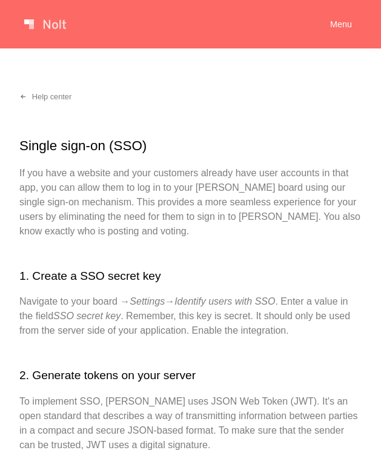 This screenshot has height=450, width=381. What do you see at coordinates (147, 301) in the screenshot?
I see `em: Settings` at bounding box center [147, 301].